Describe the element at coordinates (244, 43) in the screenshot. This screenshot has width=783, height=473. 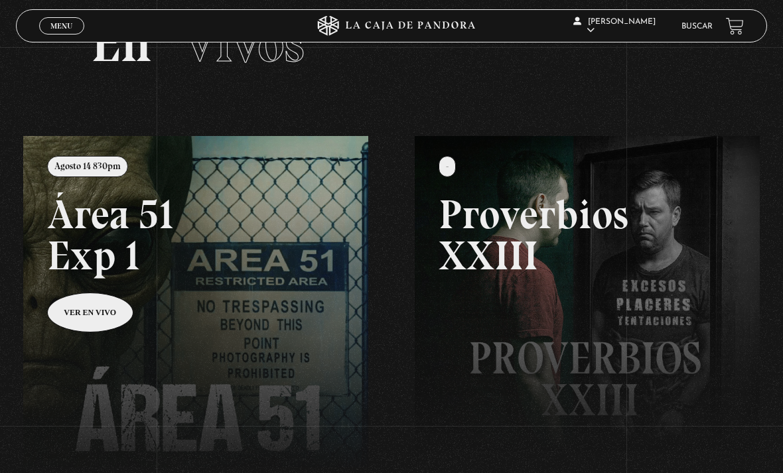
I see `span: Vivos` at that location.